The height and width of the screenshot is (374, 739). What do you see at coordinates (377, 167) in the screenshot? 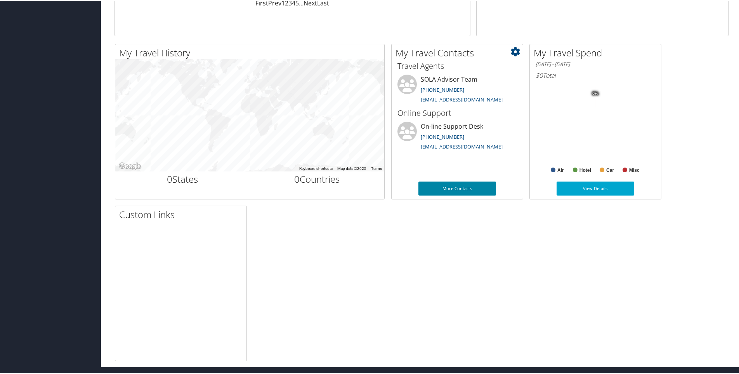
I see `a: Terms (opens in new tab)` at bounding box center [377, 167].